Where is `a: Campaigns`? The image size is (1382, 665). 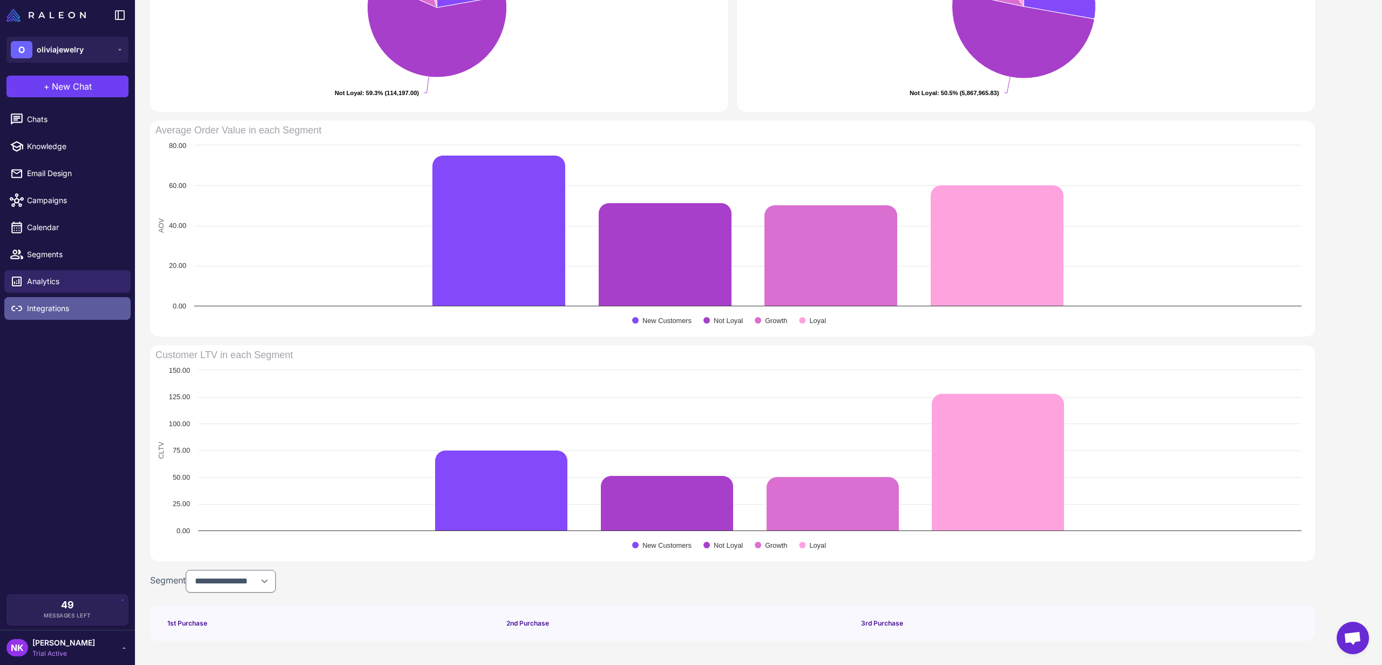 a: Campaigns is located at coordinates (68, 200).